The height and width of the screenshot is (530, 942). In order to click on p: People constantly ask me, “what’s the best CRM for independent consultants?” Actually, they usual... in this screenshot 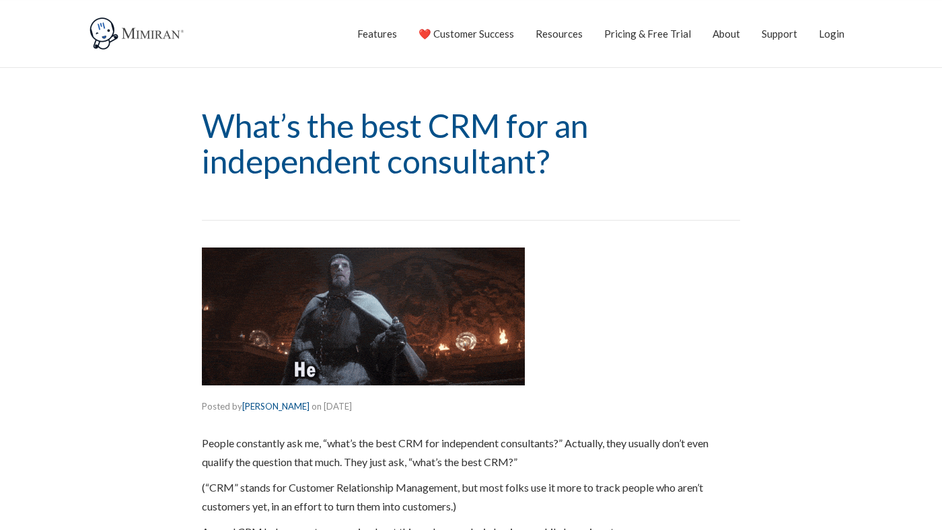, I will do `click(471, 453)`.